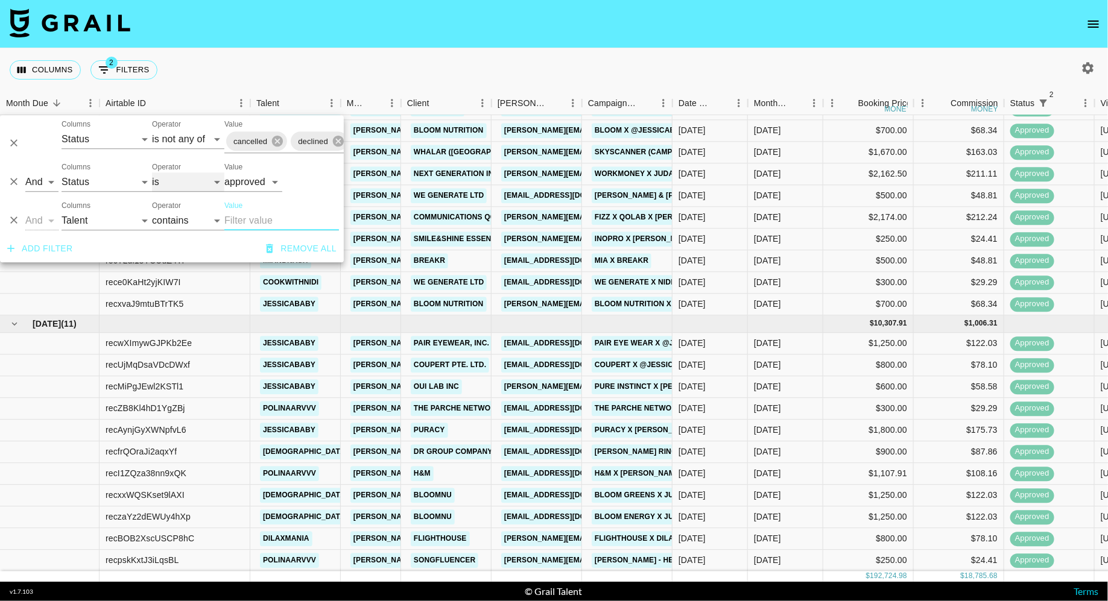 The height and width of the screenshot is (601, 1108). Describe the element at coordinates (627, 103) in the screenshot. I see `div: Campaign (Type)` at that location.